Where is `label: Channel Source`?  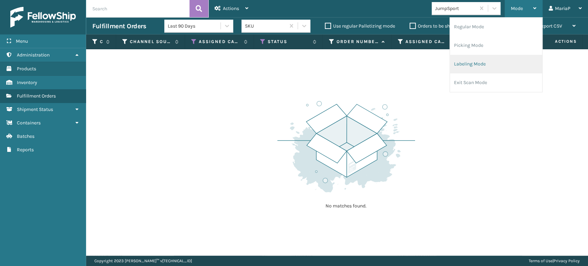
label: Channel Source is located at coordinates (150, 42).